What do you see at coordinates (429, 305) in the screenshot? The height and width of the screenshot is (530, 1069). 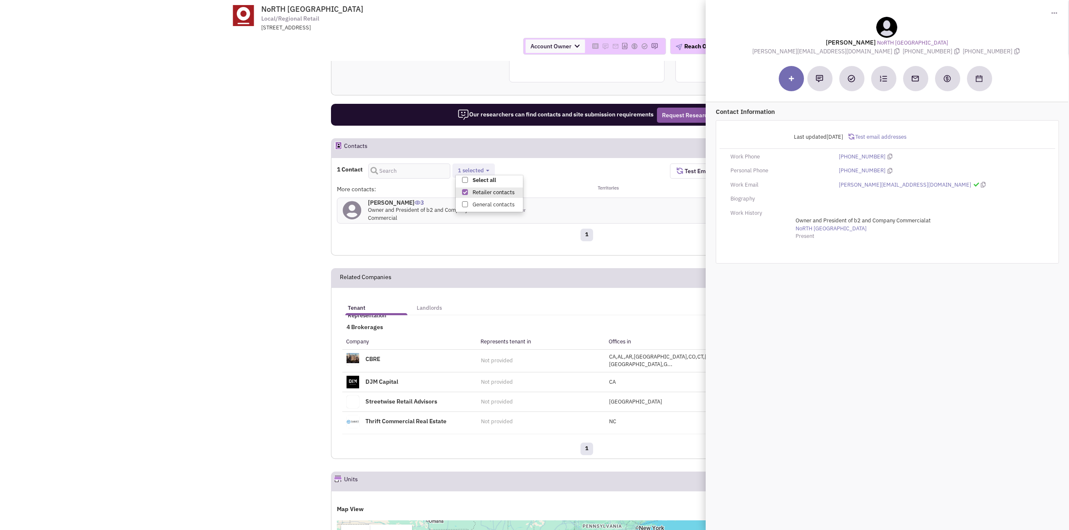 I see `a: Landlords` at bounding box center [429, 305].